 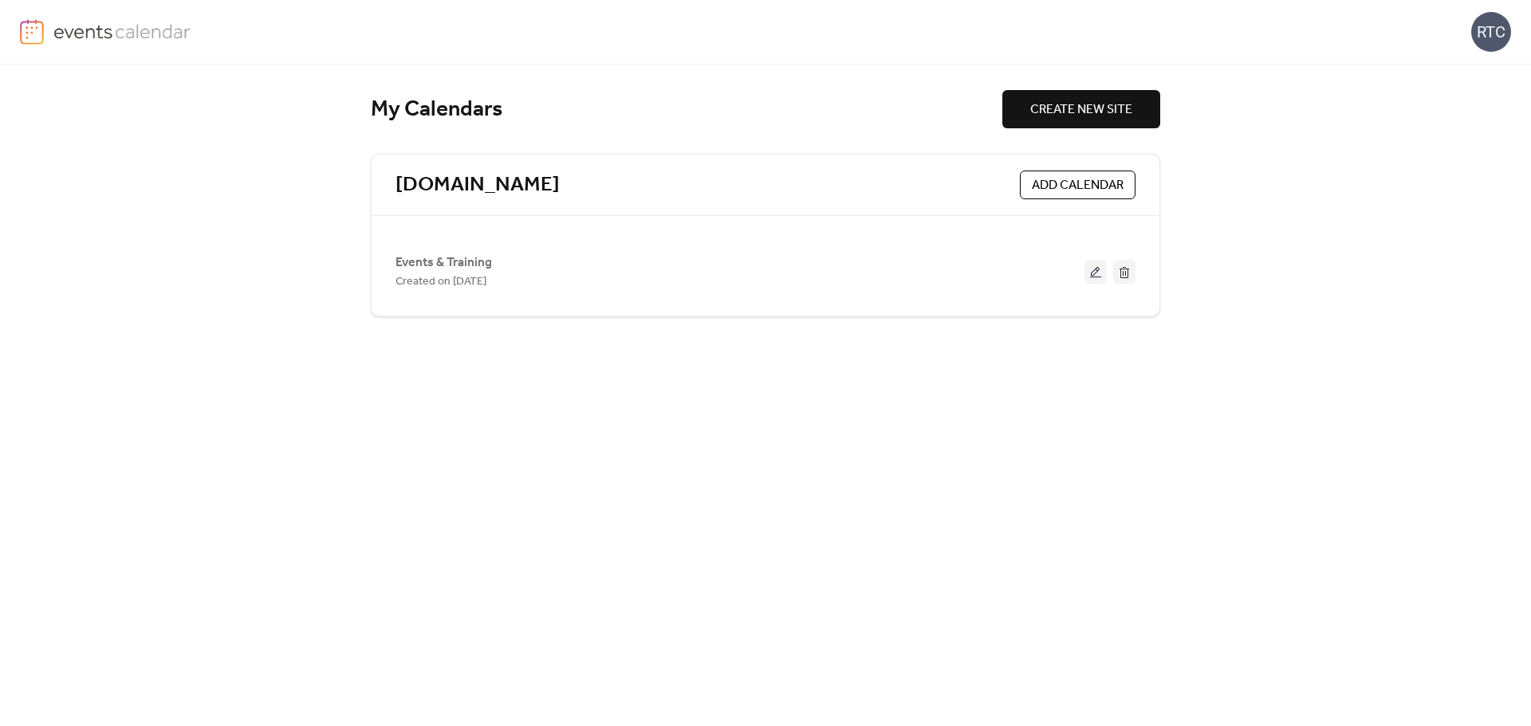 What do you see at coordinates (686, 109) in the screenshot?
I see `div: My Calendars` at bounding box center [686, 109].